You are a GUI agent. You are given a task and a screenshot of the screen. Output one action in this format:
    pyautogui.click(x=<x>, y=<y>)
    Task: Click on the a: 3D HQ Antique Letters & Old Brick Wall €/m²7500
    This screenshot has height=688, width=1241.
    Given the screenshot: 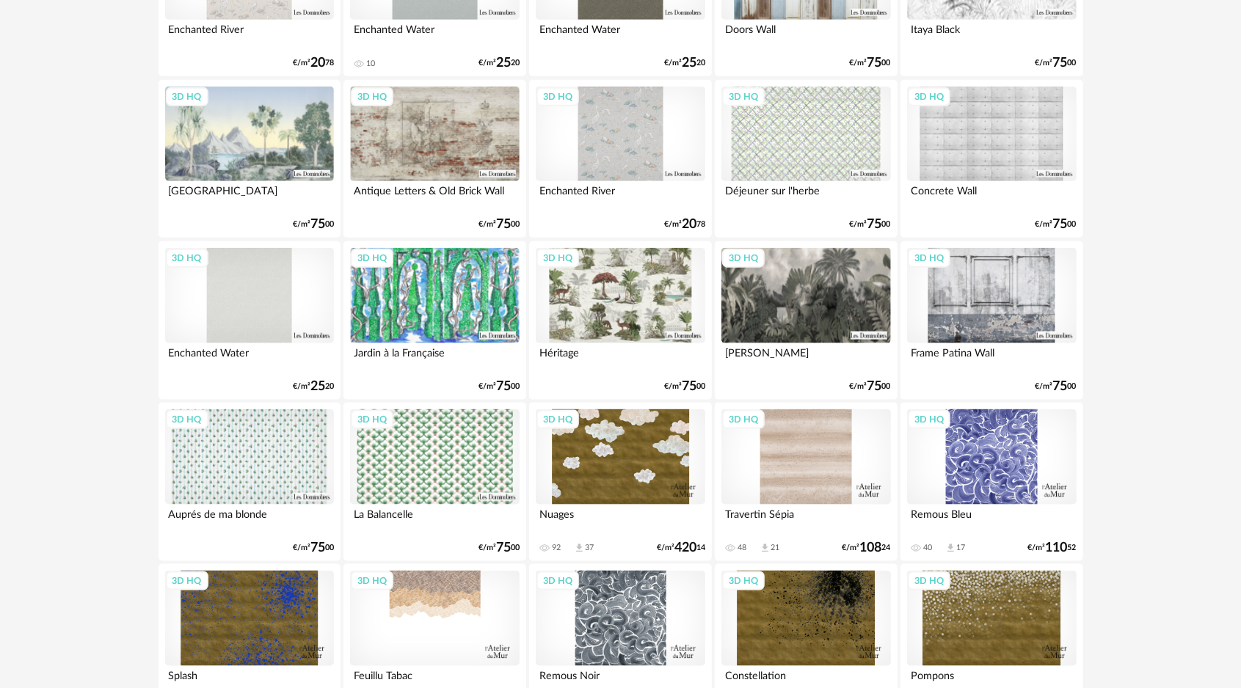 What is the action you would take?
    pyautogui.click(x=435, y=159)
    